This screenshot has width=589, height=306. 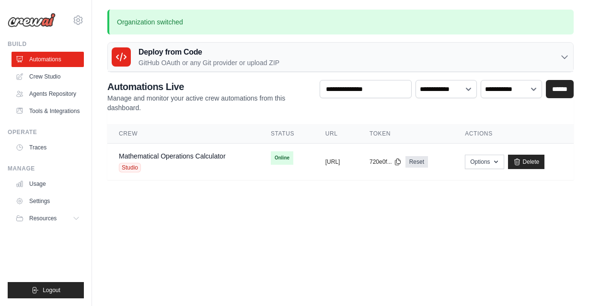 I want to click on p: Organization switched, so click(x=340, y=22).